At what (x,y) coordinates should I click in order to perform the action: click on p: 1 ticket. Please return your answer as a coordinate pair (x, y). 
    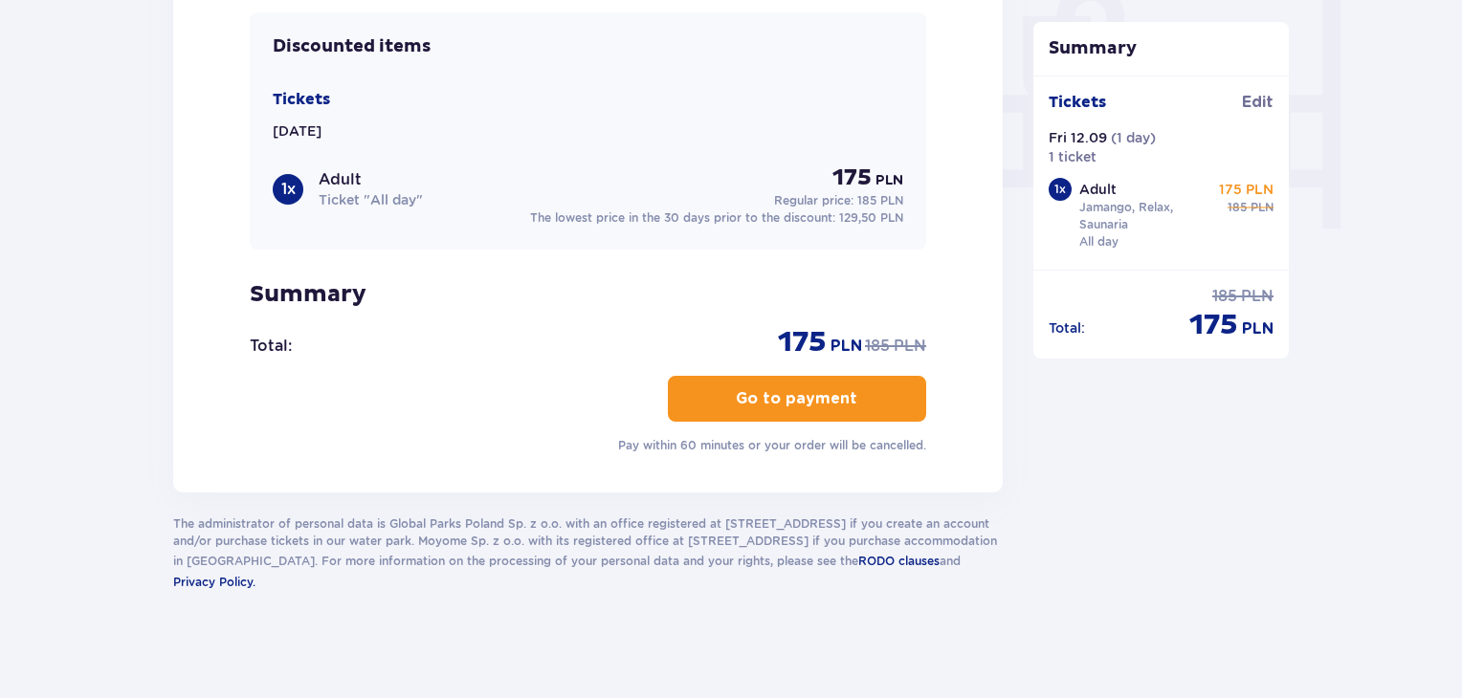
    Looking at the image, I should click on (1072, 157).